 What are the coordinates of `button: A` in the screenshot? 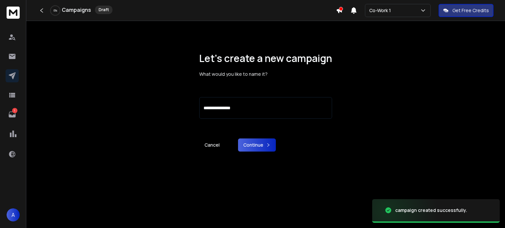 It's located at (13, 215).